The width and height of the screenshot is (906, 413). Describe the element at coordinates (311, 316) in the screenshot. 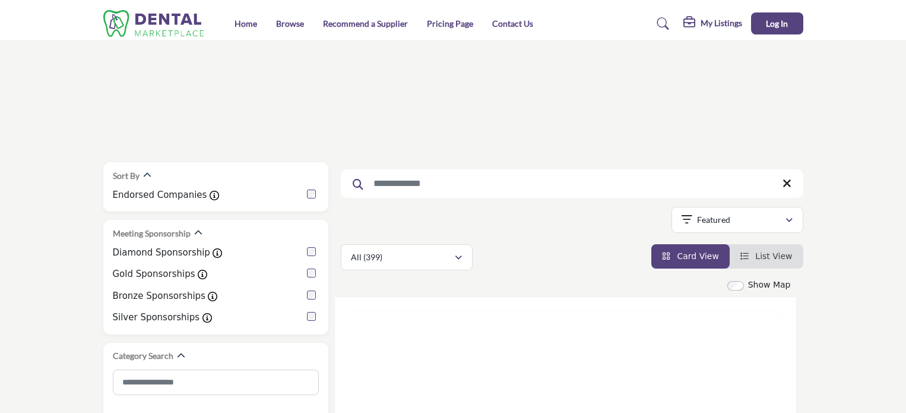

I see `input: Silver Sponsorships checkbox` at that location.